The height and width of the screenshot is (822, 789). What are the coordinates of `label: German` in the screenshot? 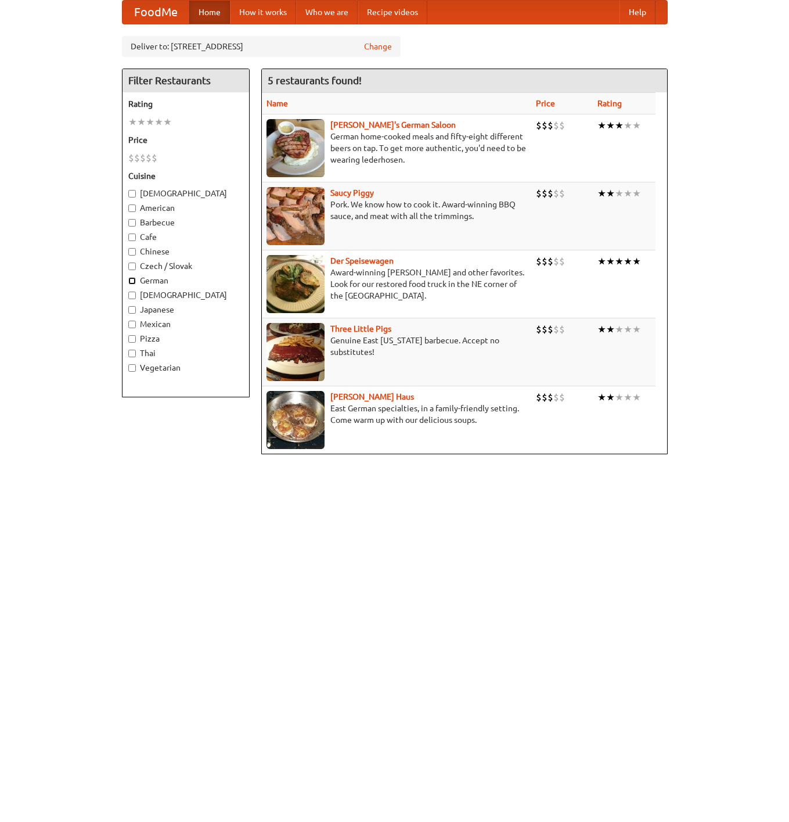 It's located at (186, 280).